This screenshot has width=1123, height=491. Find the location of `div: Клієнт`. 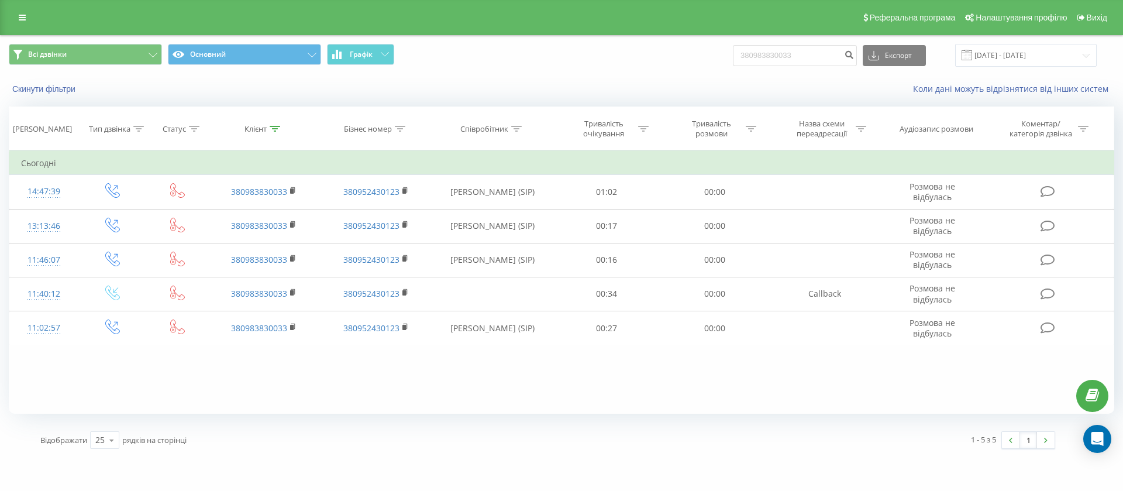

div: Клієнт is located at coordinates (256, 129).